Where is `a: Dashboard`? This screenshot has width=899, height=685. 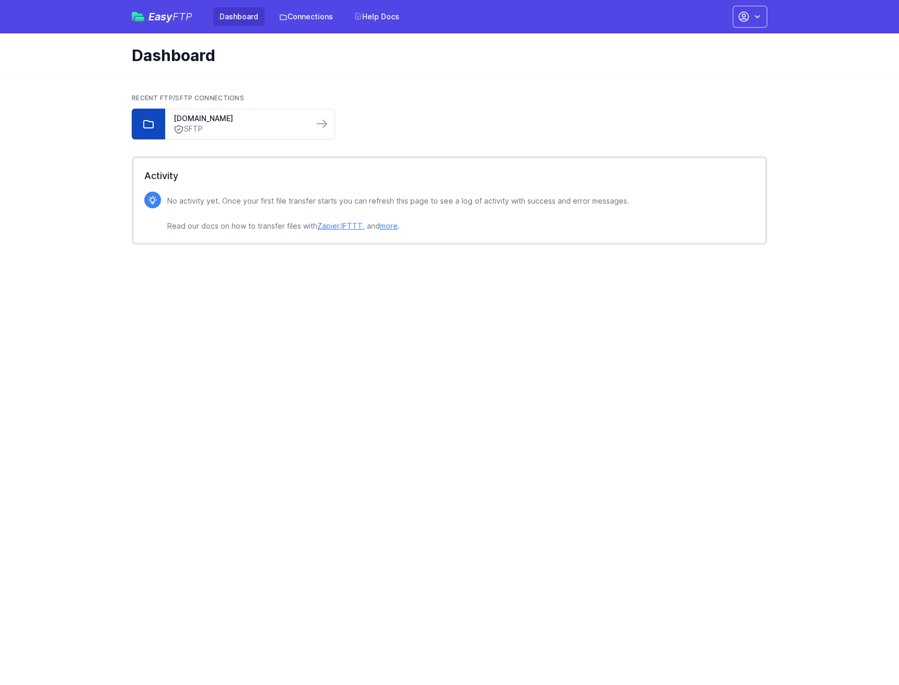 a: Dashboard is located at coordinates (239, 17).